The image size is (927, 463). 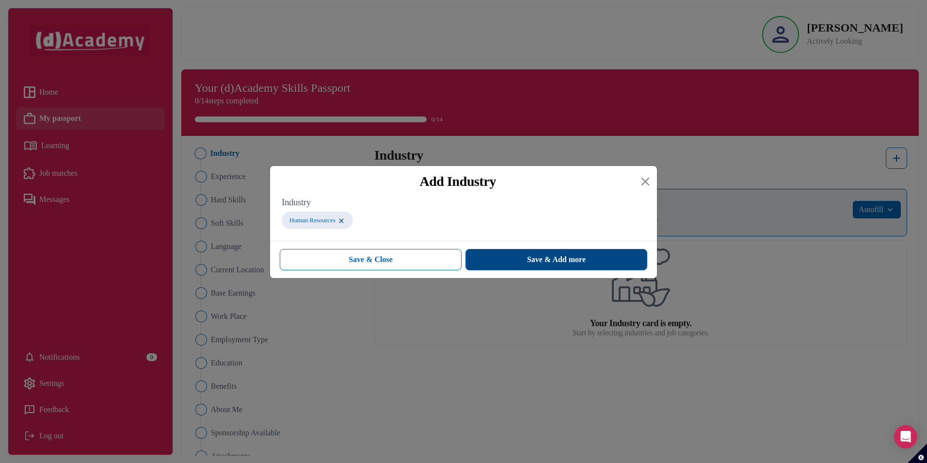 I want to click on div: Open Intercom Messenger, so click(x=906, y=437).